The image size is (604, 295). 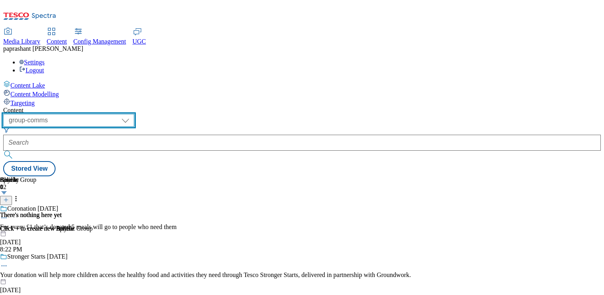 I want to click on a: UGC, so click(x=139, y=37).